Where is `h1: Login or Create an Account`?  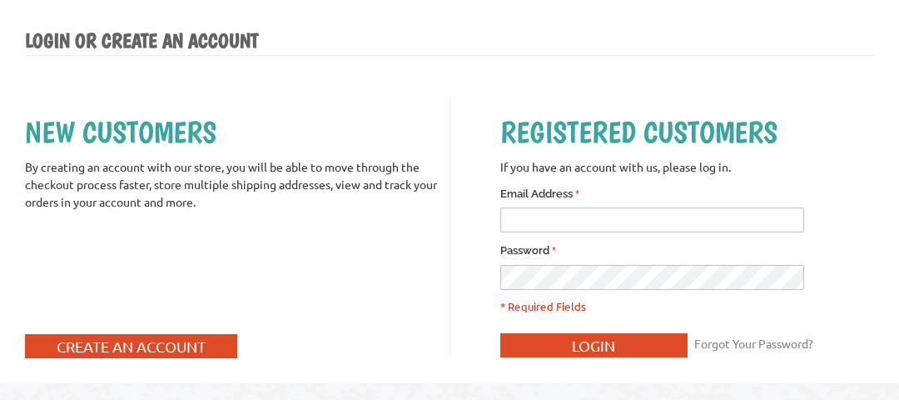
h1: Login or Create an Account is located at coordinates (450, 42).